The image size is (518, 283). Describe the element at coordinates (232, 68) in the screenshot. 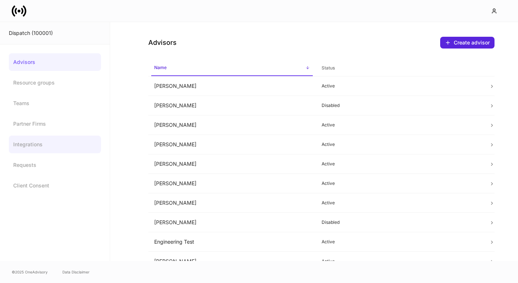

I see `span: Name` at that location.